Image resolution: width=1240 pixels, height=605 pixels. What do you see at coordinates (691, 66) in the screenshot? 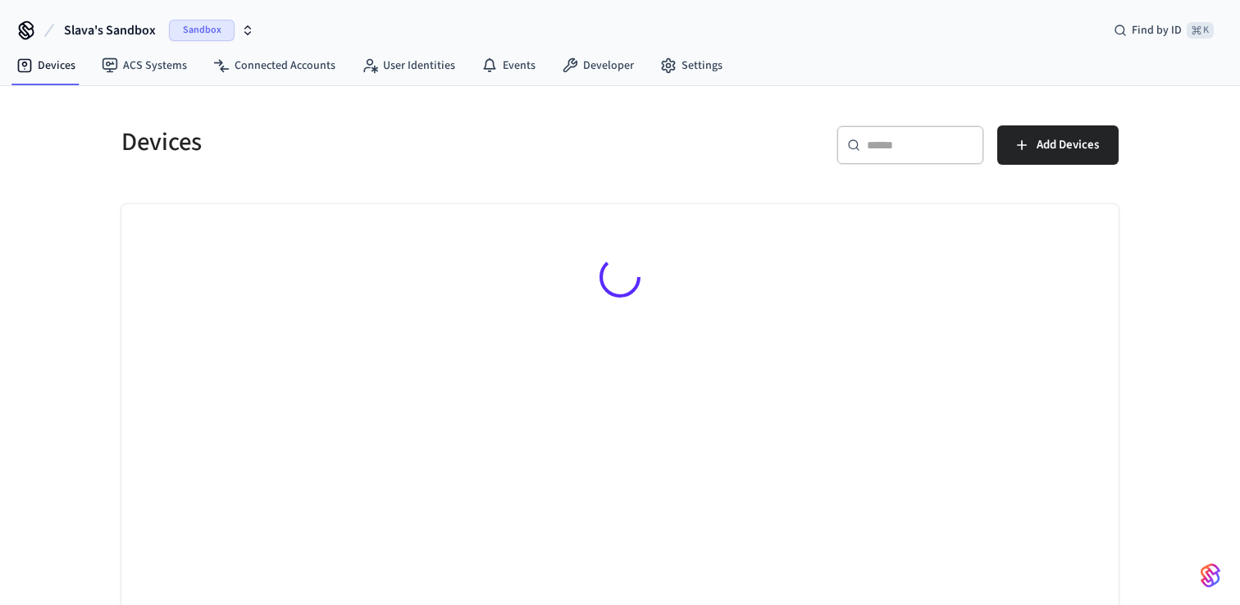
I see `a: Settings` at bounding box center [691, 66].